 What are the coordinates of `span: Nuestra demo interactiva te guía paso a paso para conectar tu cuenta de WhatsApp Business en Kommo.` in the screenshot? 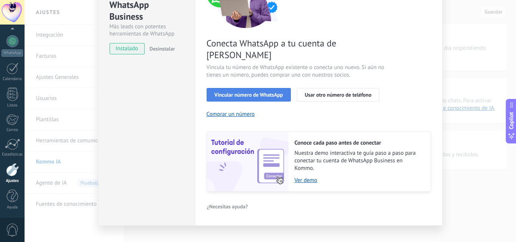 It's located at (359, 161).